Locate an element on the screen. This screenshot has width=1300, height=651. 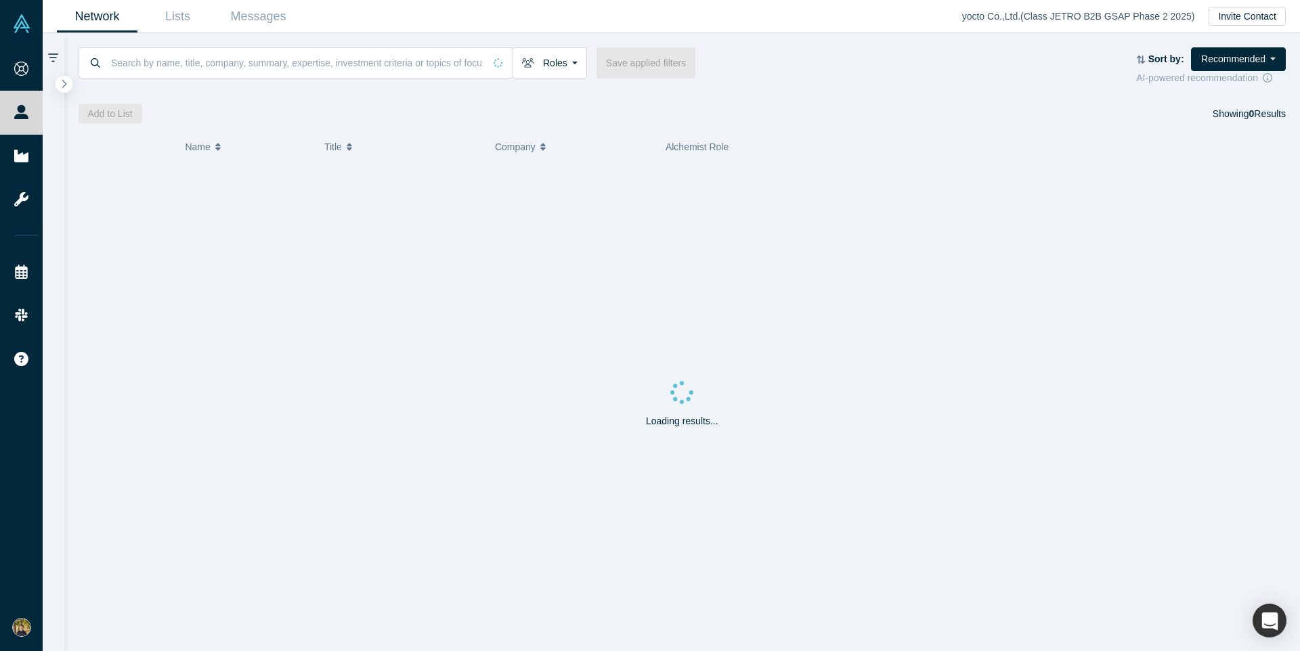
p: Loading results... is located at coordinates (682, 421).